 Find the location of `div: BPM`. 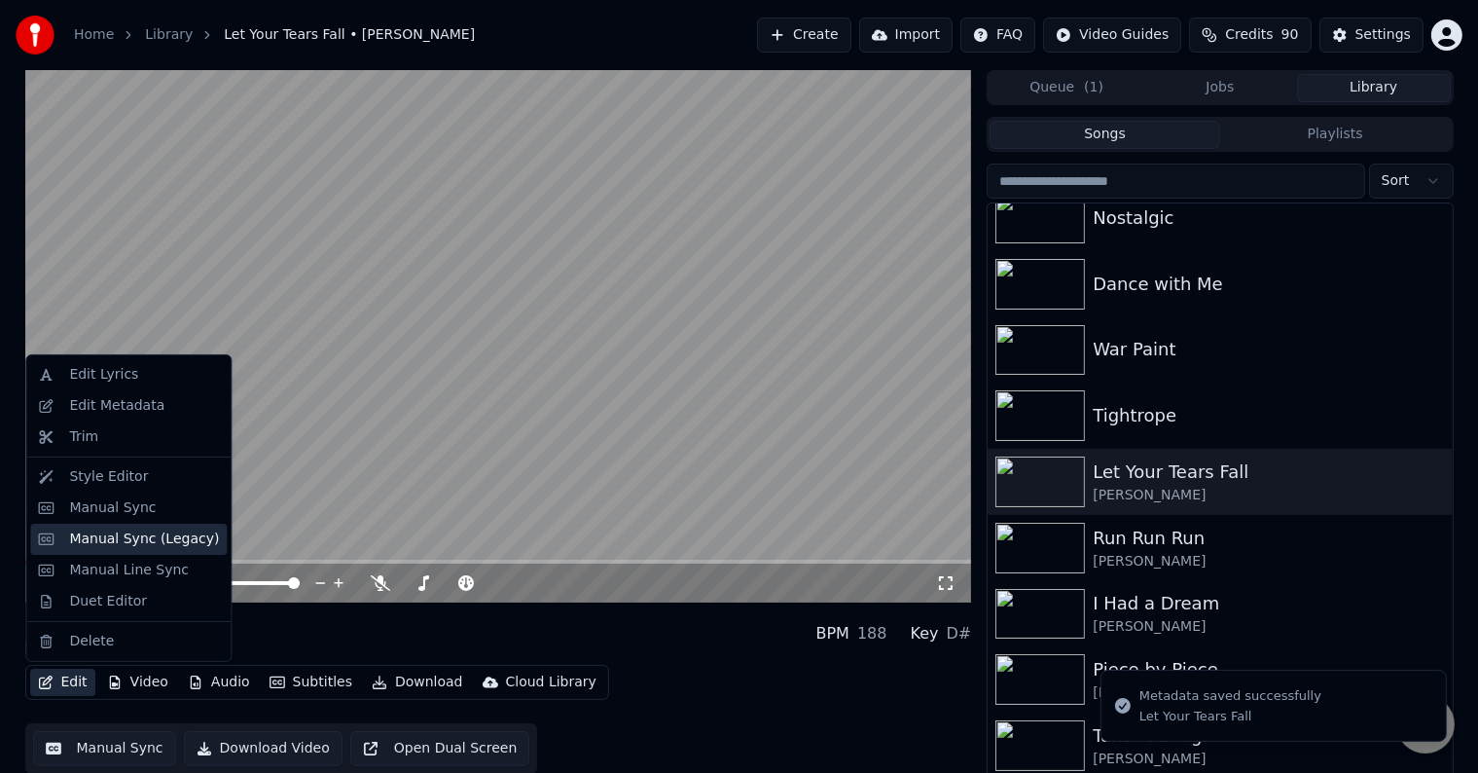

div: BPM is located at coordinates (833, 634).